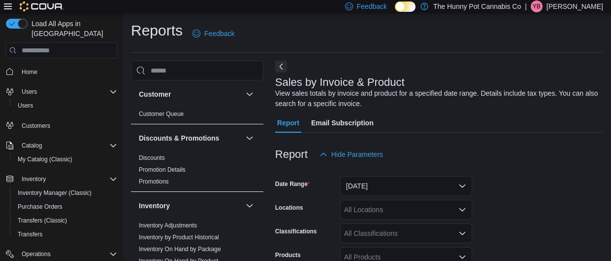 Image resolution: width=611 pixels, height=261 pixels. What do you see at coordinates (537, 6) in the screenshot?
I see `div: Yatin Balaji` at bounding box center [537, 6].